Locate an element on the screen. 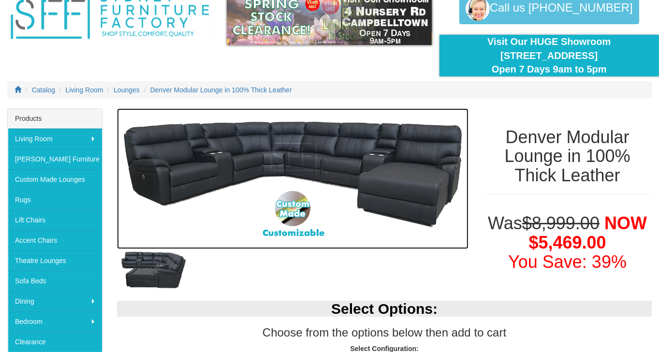 This screenshot has width=659, height=352. a: Lounges is located at coordinates (127, 90).